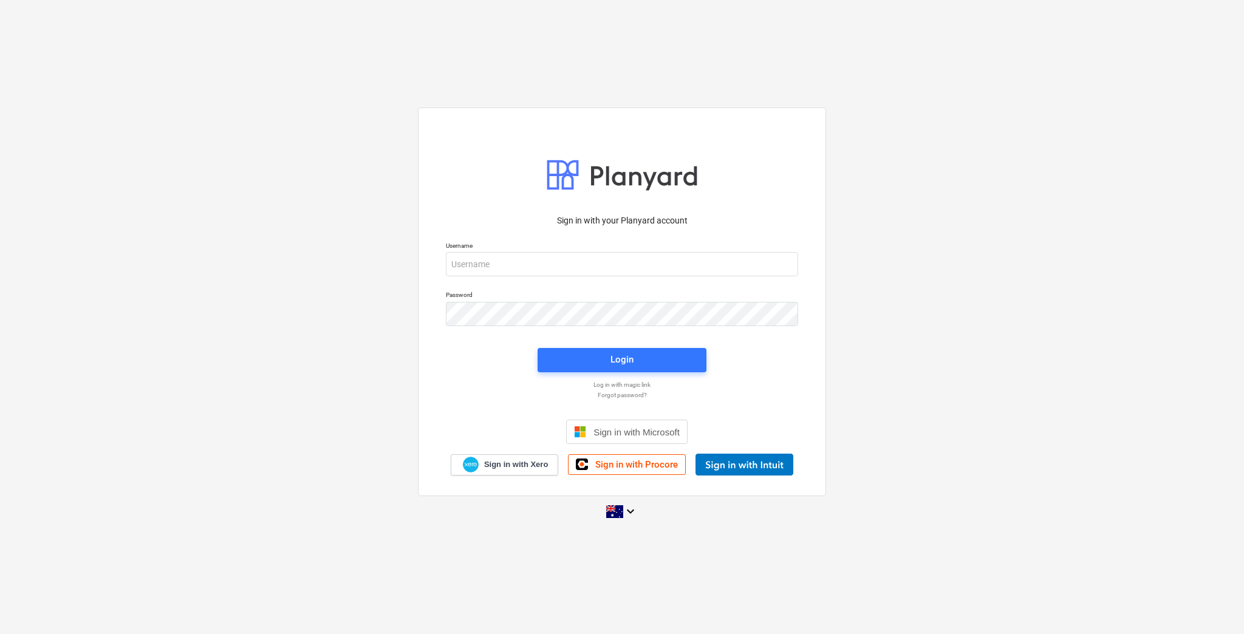 Image resolution: width=1244 pixels, height=634 pixels. What do you see at coordinates (471, 465) in the screenshot?
I see `img: Xero logo` at bounding box center [471, 465].